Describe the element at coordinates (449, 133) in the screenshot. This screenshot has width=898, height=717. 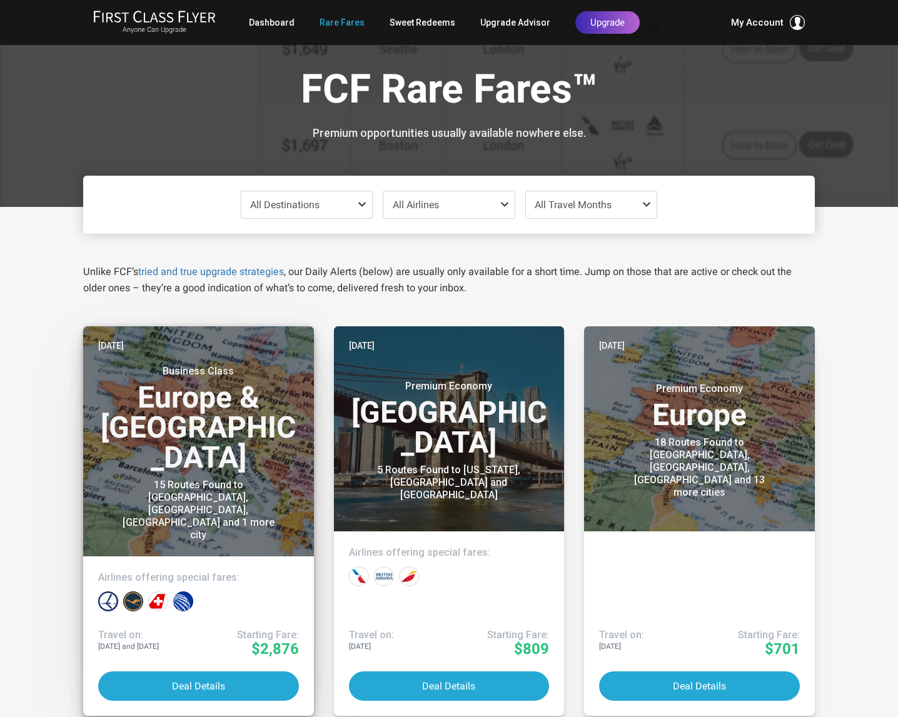
I see `h3: Premium opportunities usually available nowhere else.` at that location.